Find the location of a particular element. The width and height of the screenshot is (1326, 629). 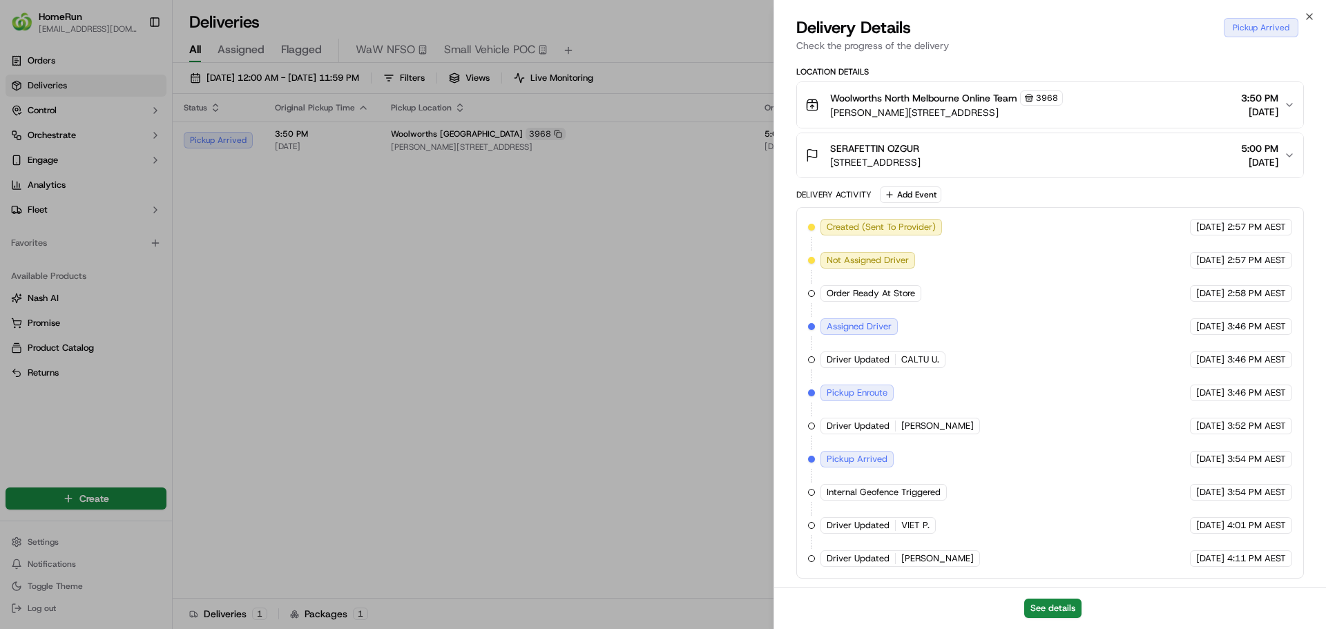

div: Start new chat is located at coordinates (137, 139).